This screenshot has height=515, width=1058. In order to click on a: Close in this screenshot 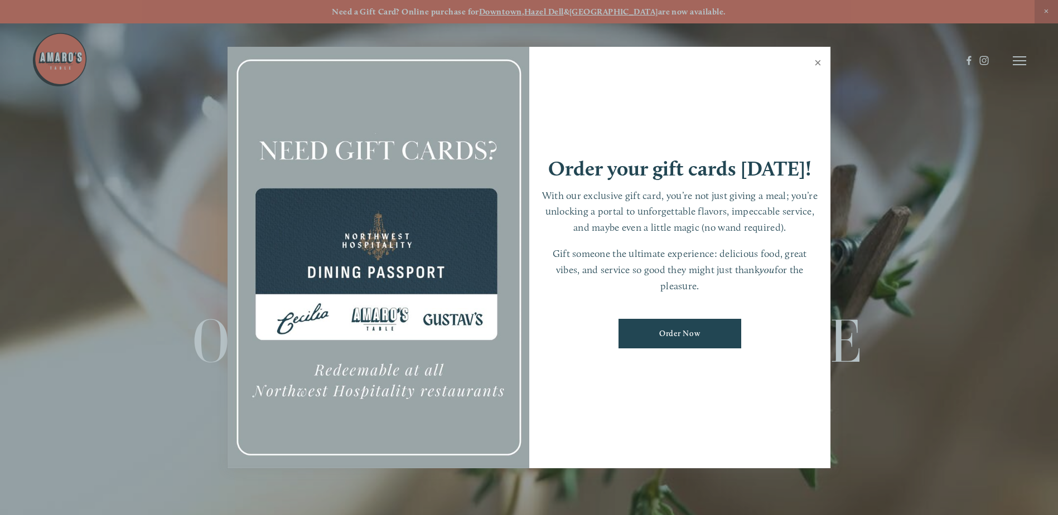, I will do `click(818, 64)`.